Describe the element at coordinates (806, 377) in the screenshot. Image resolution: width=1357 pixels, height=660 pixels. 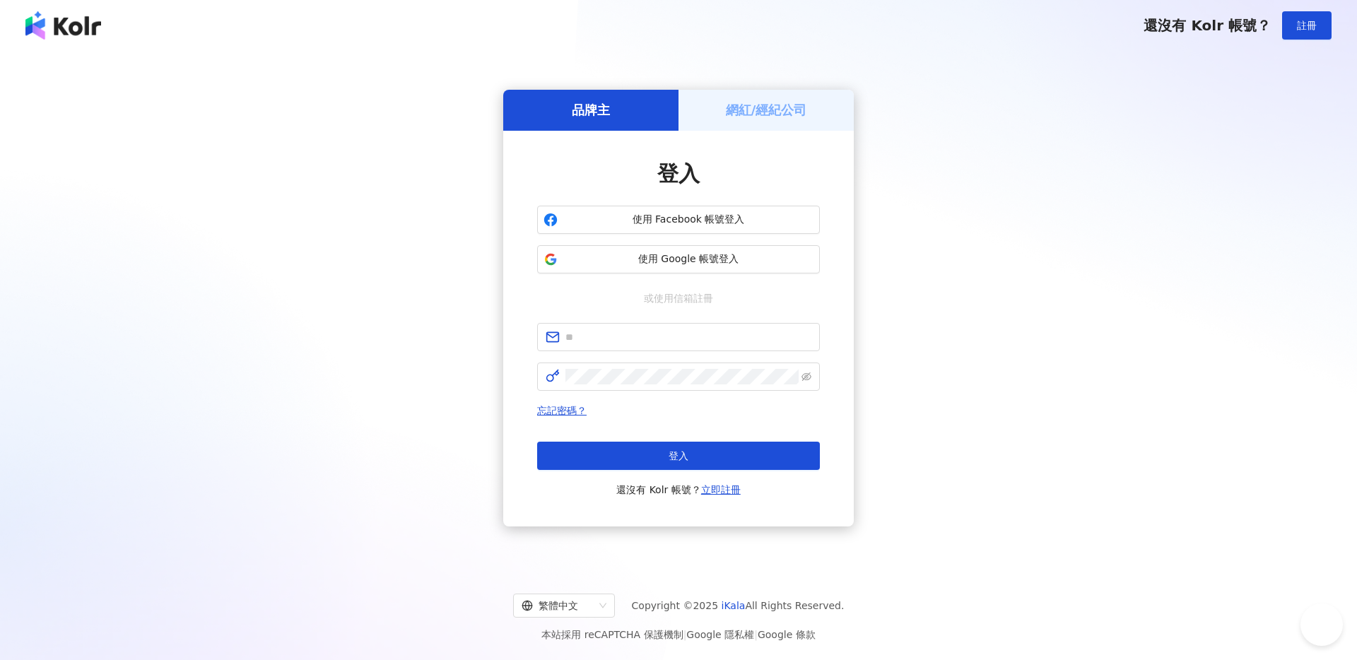
I see `span: eye-invisible` at that location.